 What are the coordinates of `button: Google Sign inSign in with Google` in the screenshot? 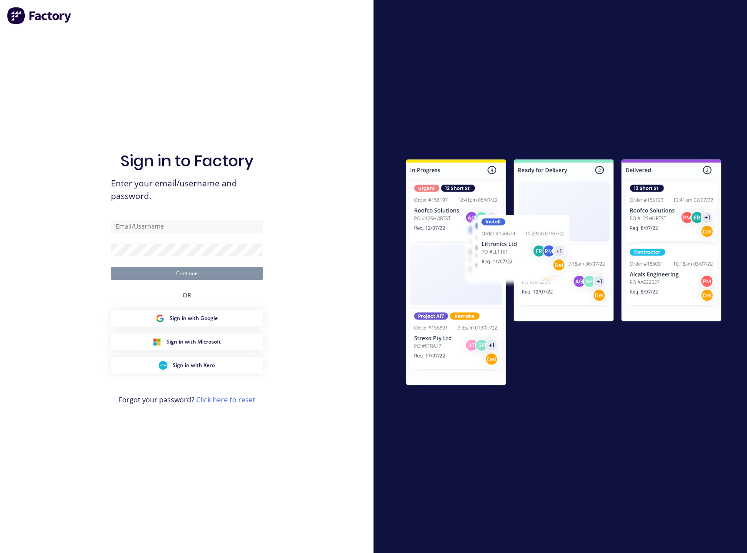 It's located at (187, 318).